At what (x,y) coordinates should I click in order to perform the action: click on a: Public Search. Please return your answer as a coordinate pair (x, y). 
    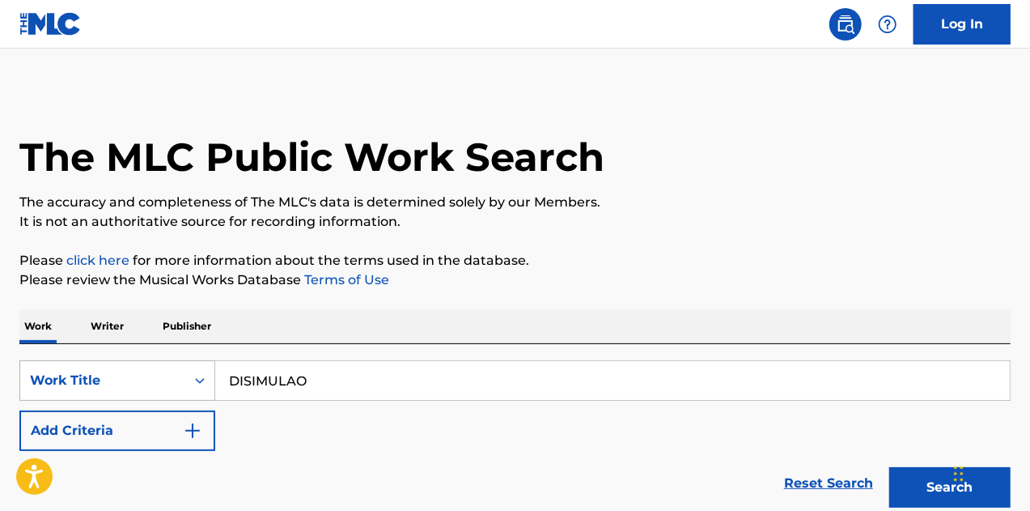
    Looking at the image, I should click on (846, 24).